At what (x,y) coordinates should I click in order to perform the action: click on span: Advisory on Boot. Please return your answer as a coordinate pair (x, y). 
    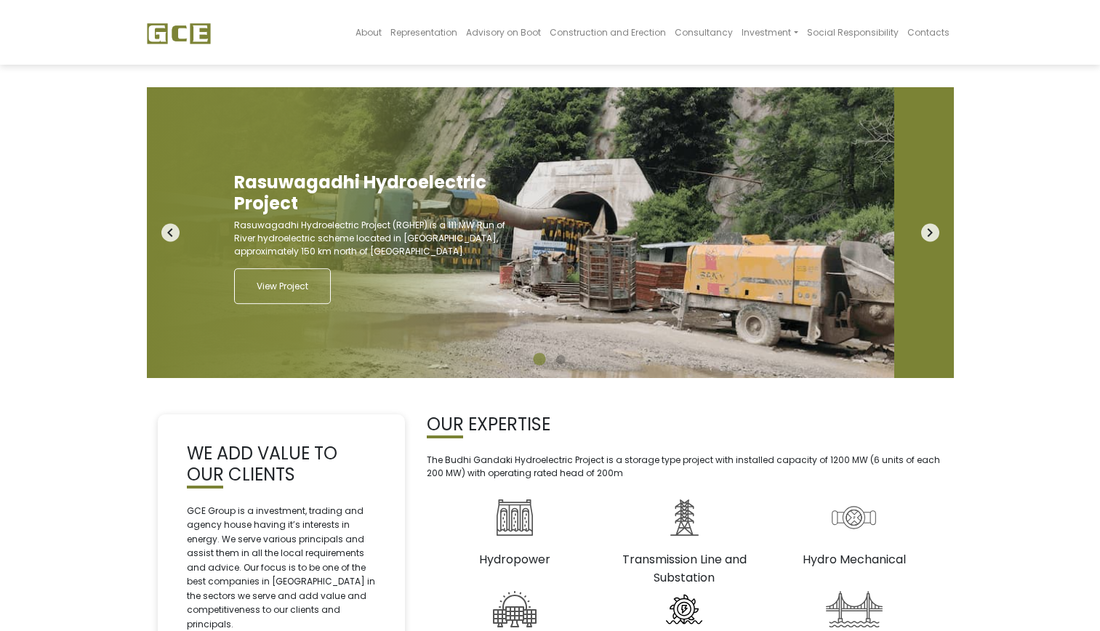
    Looking at the image, I should click on (503, 32).